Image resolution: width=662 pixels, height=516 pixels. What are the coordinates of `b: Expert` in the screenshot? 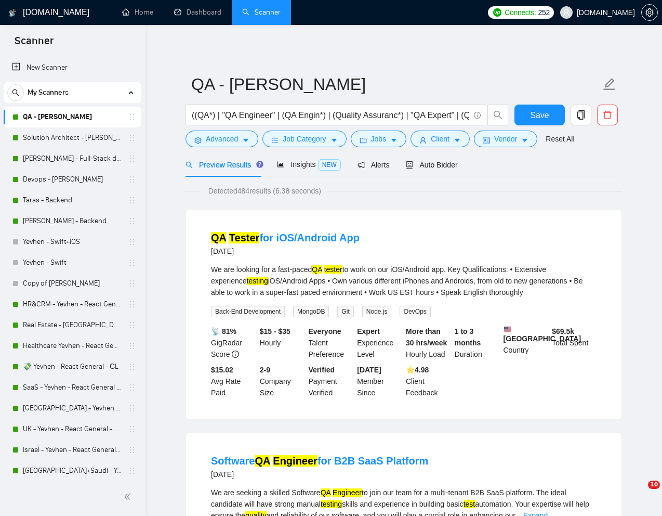 It's located at (369, 331).